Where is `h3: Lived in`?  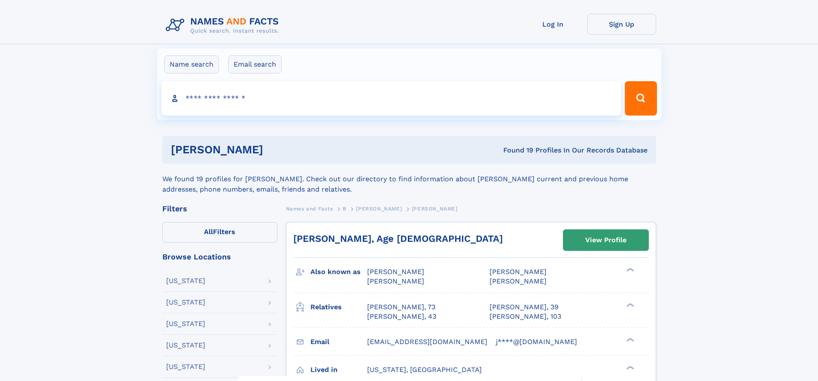
h3: Lived in is located at coordinates (339, 370).